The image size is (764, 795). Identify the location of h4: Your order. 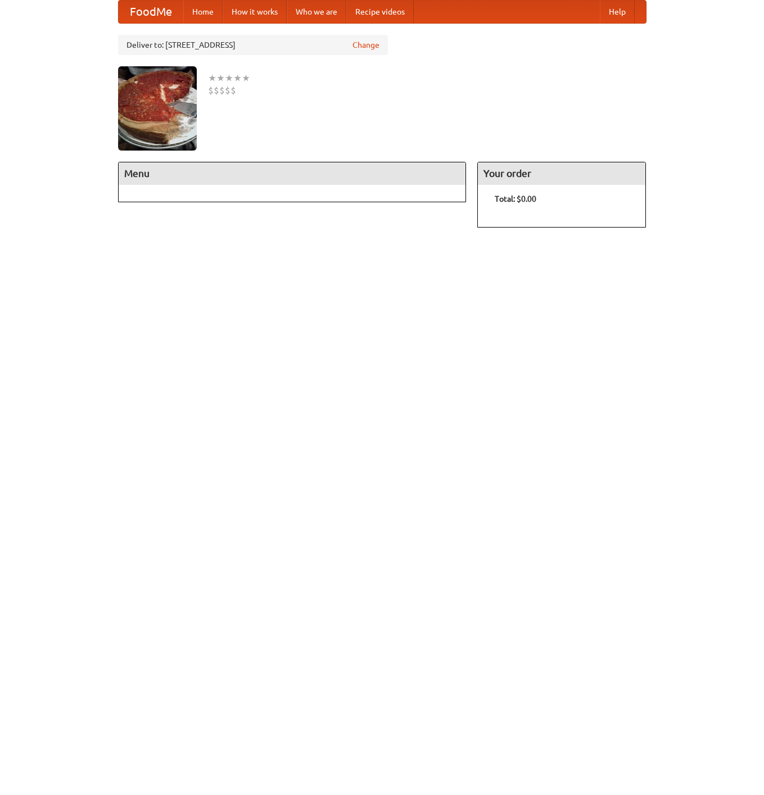
(561, 174).